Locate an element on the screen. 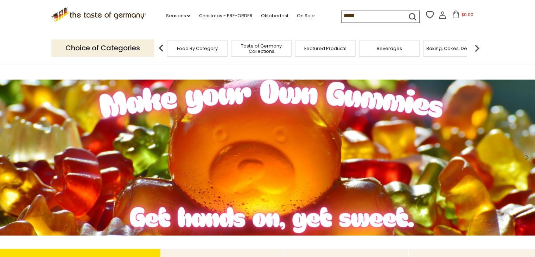 This screenshot has width=535, height=257. span: Taste of Germany Collections is located at coordinates (261, 49).